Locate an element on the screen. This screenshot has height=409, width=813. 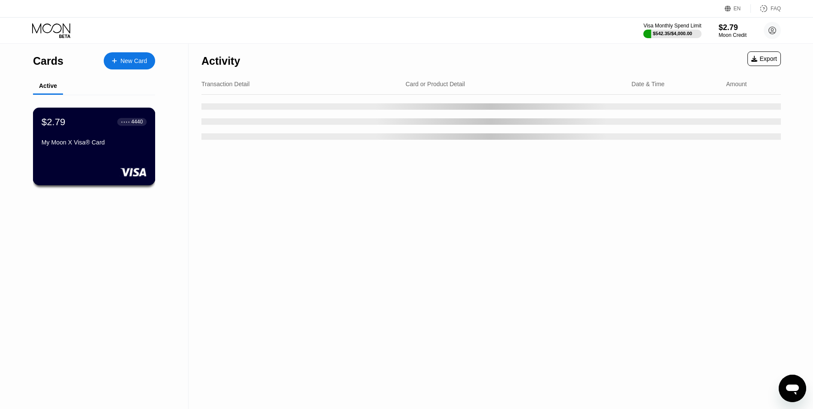
div: $542.35 / $4,000.00 is located at coordinates (673, 33).